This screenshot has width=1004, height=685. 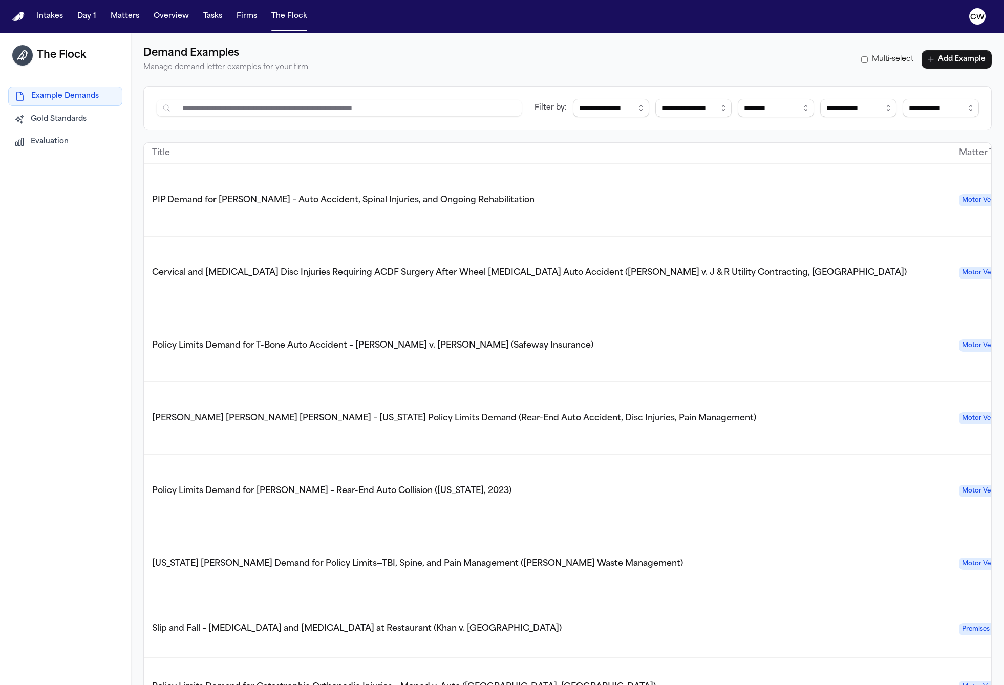 What do you see at coordinates (212, 16) in the screenshot?
I see `a: Tasks` at bounding box center [212, 16].